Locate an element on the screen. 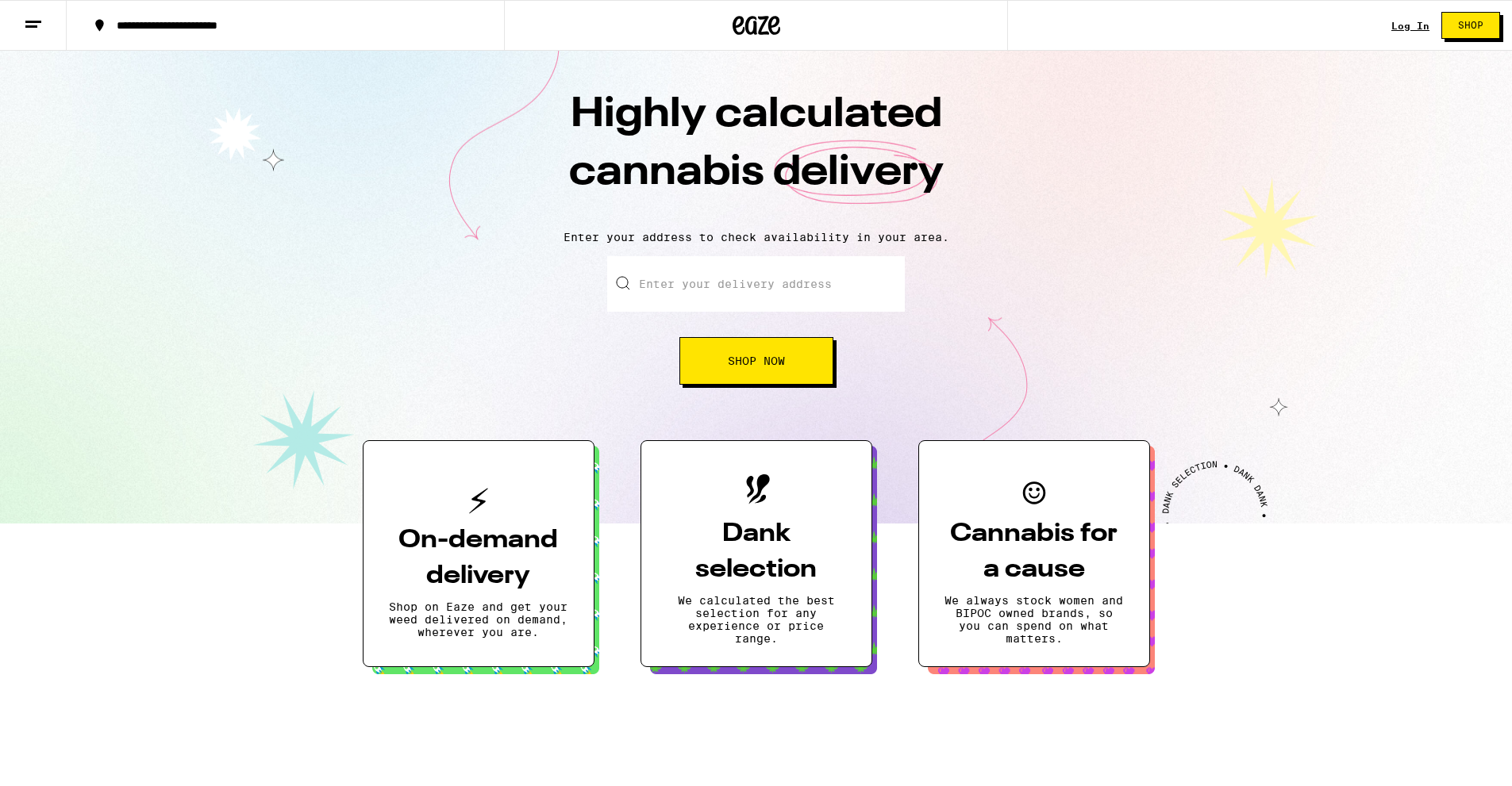 This screenshot has width=1512, height=786. p: Shop on Eaze and get your weed delivered on demand, wherever you are. is located at coordinates (478, 619).